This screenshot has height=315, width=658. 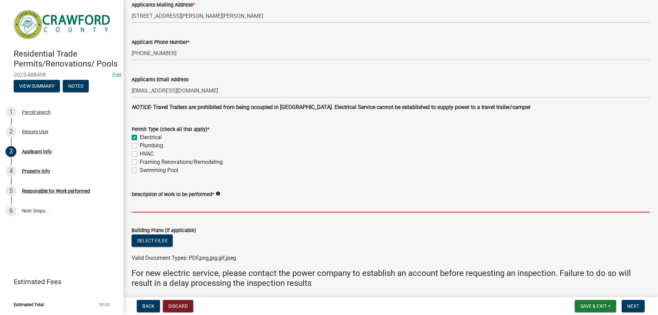 What do you see at coordinates (159, 170) in the screenshot?
I see `label: Swimming Pool` at bounding box center [159, 170].